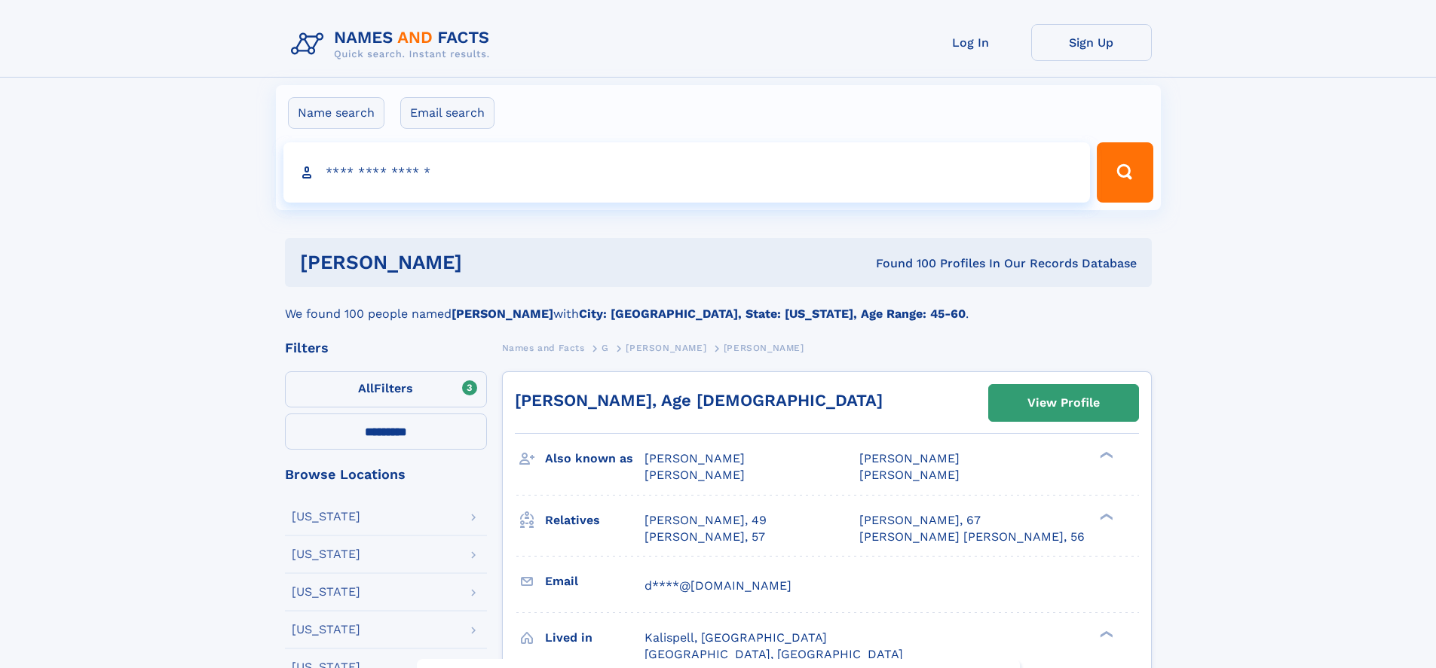 The height and width of the screenshot is (668, 1436). I want to click on label: Name search, so click(336, 113).